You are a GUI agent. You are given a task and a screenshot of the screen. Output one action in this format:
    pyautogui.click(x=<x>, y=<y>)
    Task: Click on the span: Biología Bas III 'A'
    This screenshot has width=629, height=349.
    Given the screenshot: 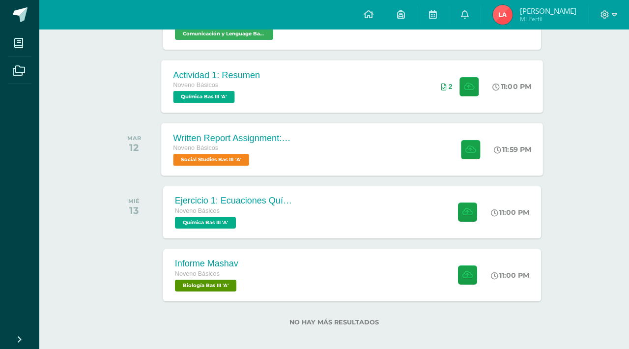 What is the action you would take?
    pyautogui.click(x=206, y=286)
    